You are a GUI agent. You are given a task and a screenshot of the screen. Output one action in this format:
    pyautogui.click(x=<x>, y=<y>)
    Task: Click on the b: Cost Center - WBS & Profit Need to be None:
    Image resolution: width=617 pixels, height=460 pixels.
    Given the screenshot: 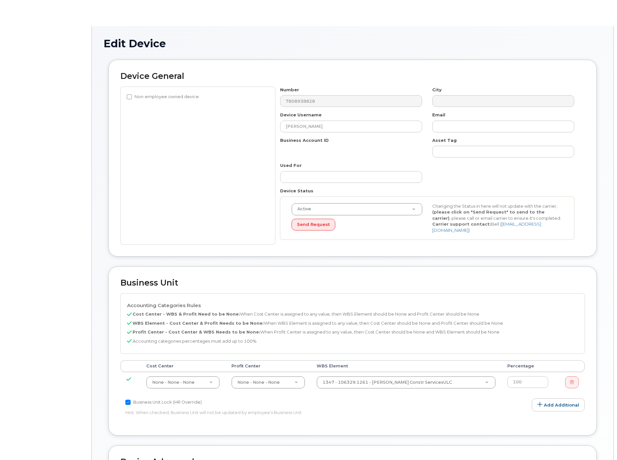 What is the action you would take?
    pyautogui.click(x=186, y=314)
    